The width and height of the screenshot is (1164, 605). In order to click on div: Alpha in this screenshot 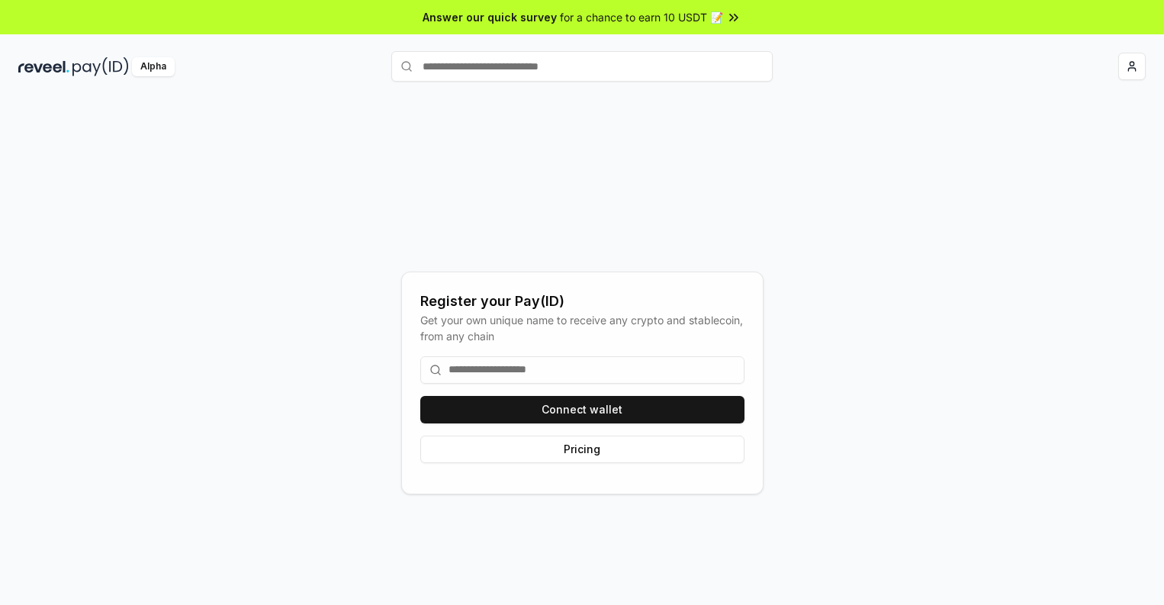, I will do `click(153, 66)`.